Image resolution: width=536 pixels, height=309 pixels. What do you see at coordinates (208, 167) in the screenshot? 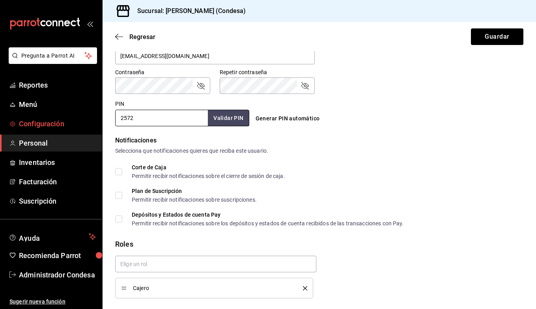
I see `div: Corte de Caja` at bounding box center [208, 167].